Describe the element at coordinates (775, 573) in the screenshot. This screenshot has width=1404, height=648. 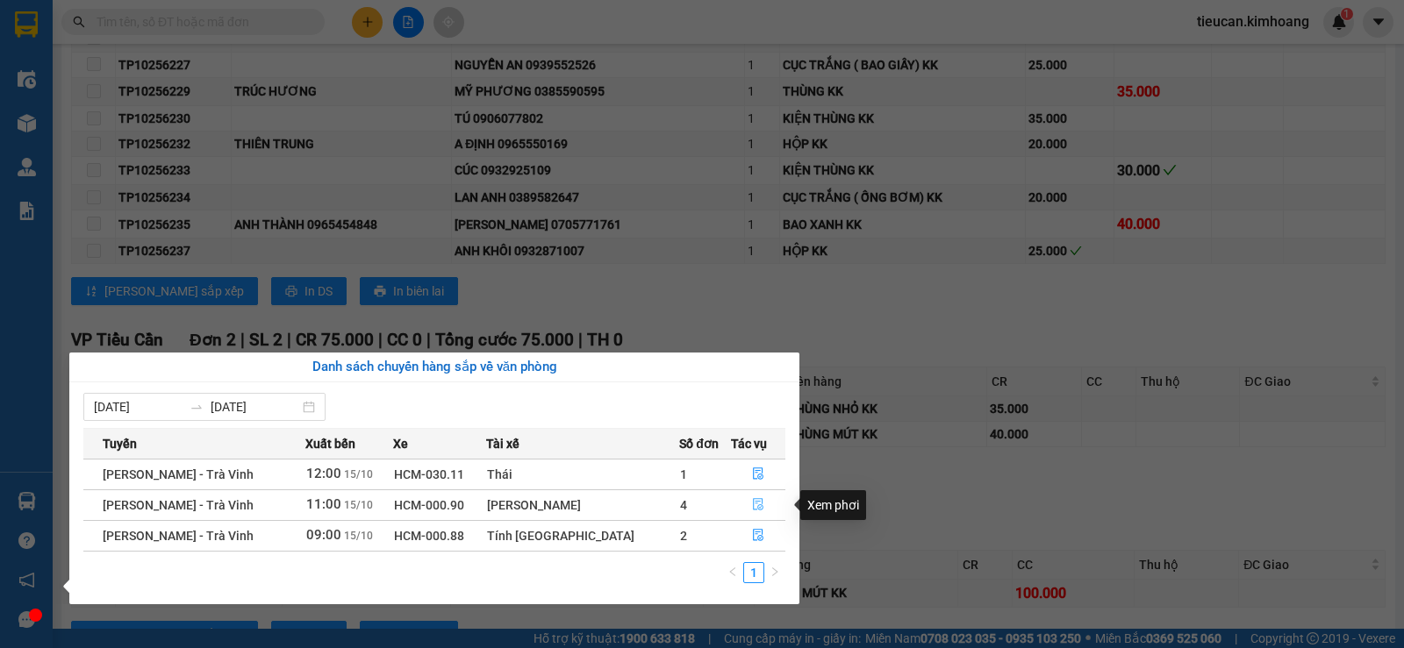
I see `button: right` at that location.